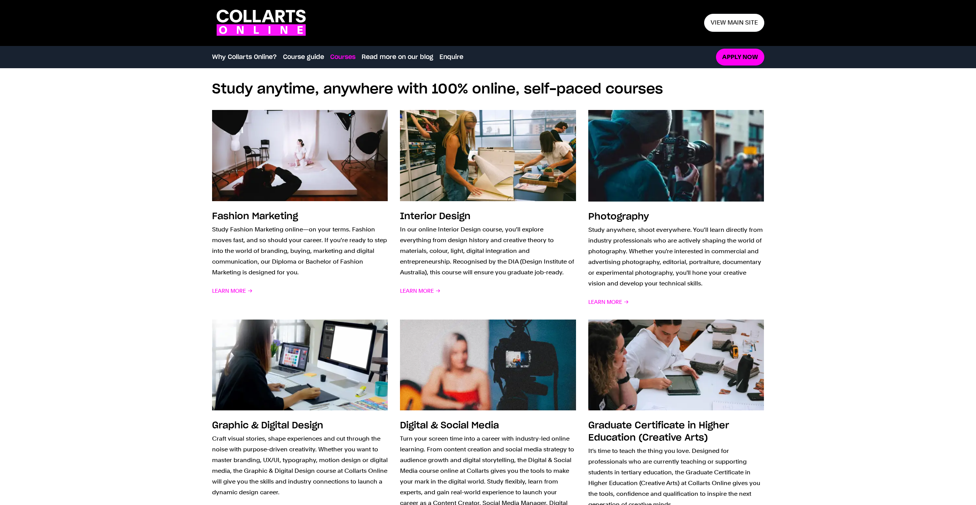 This screenshot has height=505, width=976. What do you see at coordinates (268, 426) in the screenshot?
I see `h3: Graphic & Digital Design` at bounding box center [268, 426].